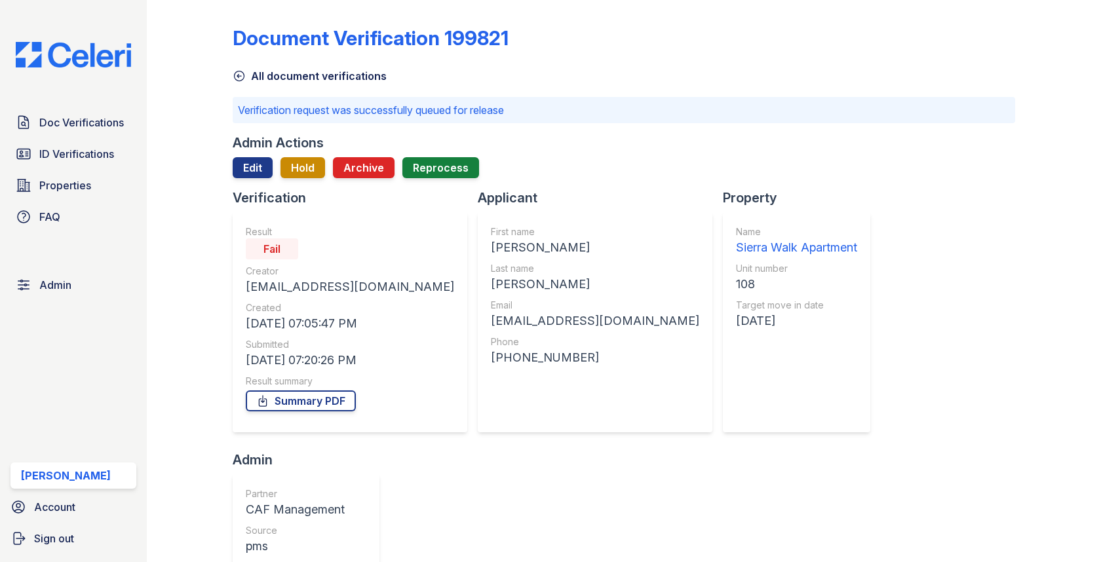 The width and height of the screenshot is (1101, 562). What do you see at coordinates (350, 271) in the screenshot?
I see `div: Creator` at bounding box center [350, 271].